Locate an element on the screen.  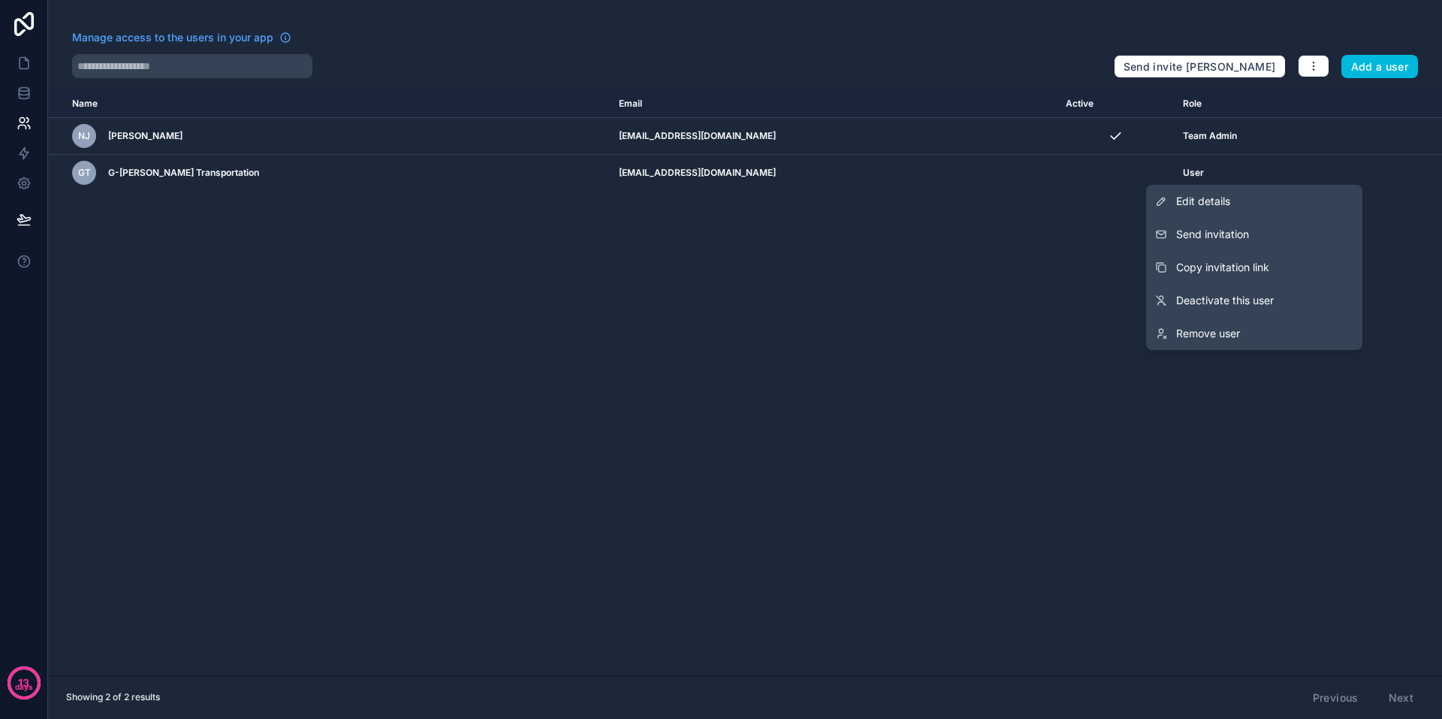
span: Copy invitation link is located at coordinates (1222, 267).